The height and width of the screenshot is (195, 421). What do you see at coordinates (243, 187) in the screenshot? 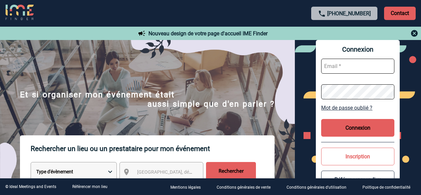
I see `p: Conditions générales de vente` at bounding box center [243, 187].